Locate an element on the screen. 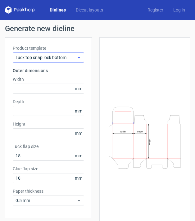 Image resolution: width=195 pixels, height=221 pixels. h3: Outer dimensions is located at coordinates (48, 70).